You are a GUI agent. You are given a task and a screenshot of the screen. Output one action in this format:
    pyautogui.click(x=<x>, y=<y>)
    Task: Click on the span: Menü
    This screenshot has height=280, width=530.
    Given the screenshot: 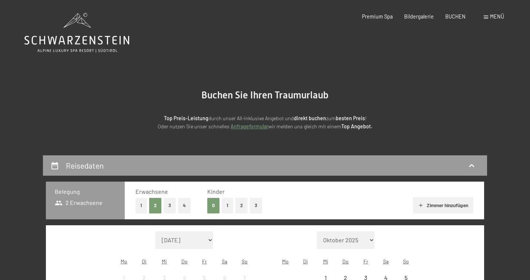 What is the action you would take?
    pyautogui.click(x=497, y=16)
    